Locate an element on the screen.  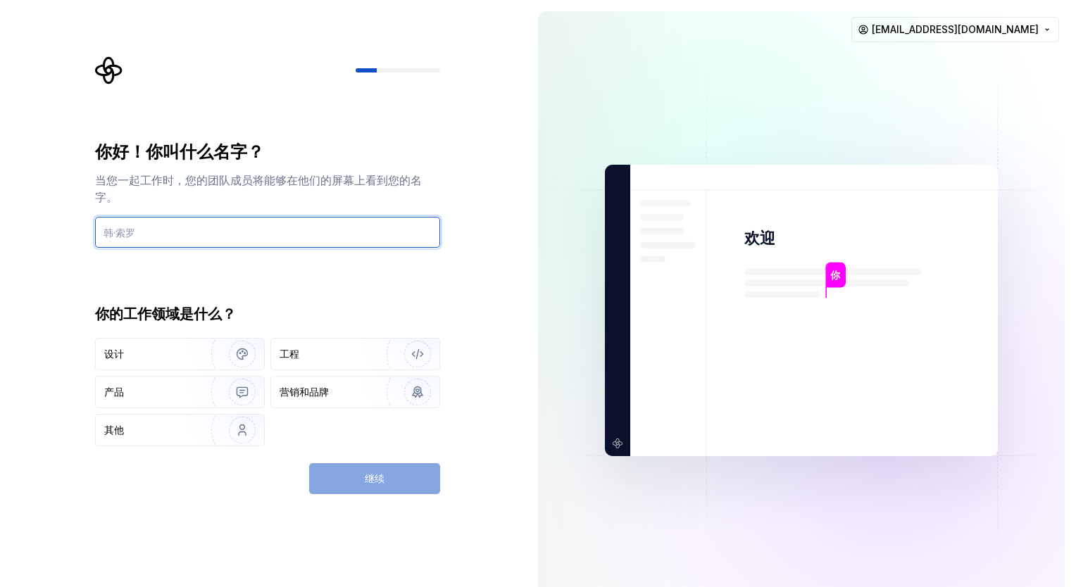
div: 产品 is located at coordinates (114, 392).